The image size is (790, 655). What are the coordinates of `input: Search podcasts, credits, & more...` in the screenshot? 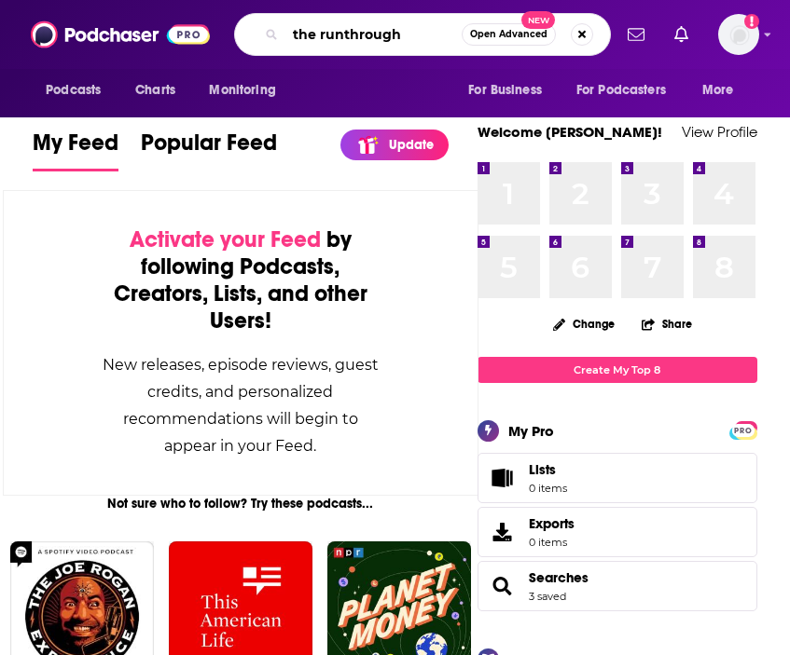 It's located at (373, 34).